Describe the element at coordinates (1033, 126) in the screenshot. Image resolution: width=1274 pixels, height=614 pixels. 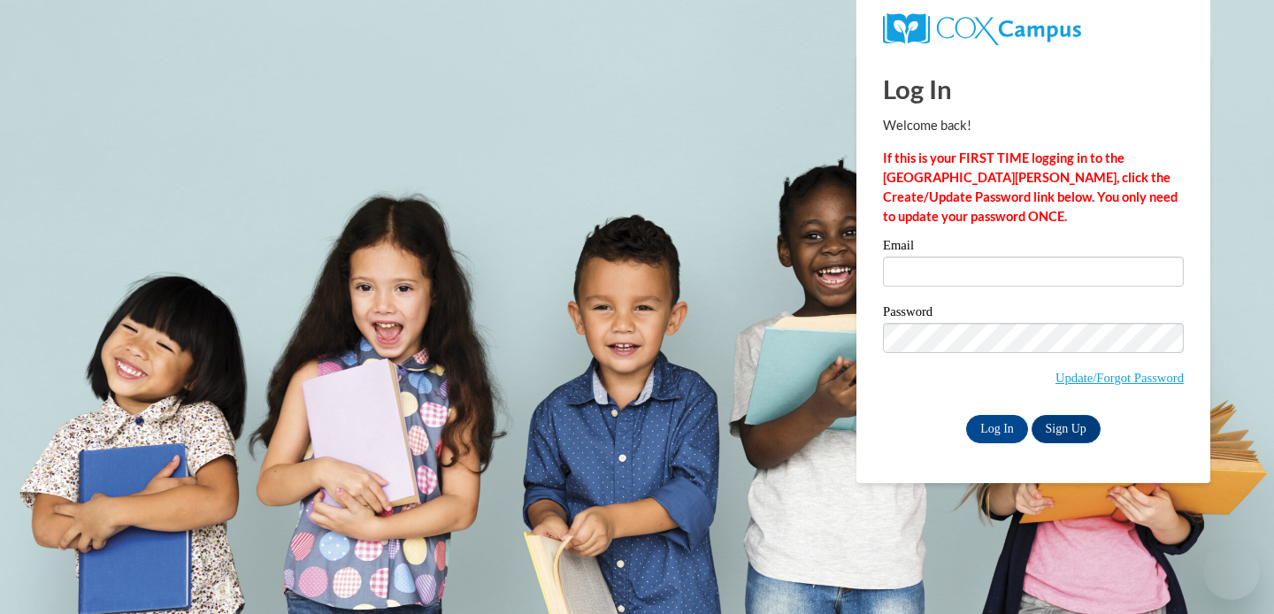
I see `p: Welcome back!` at that location.